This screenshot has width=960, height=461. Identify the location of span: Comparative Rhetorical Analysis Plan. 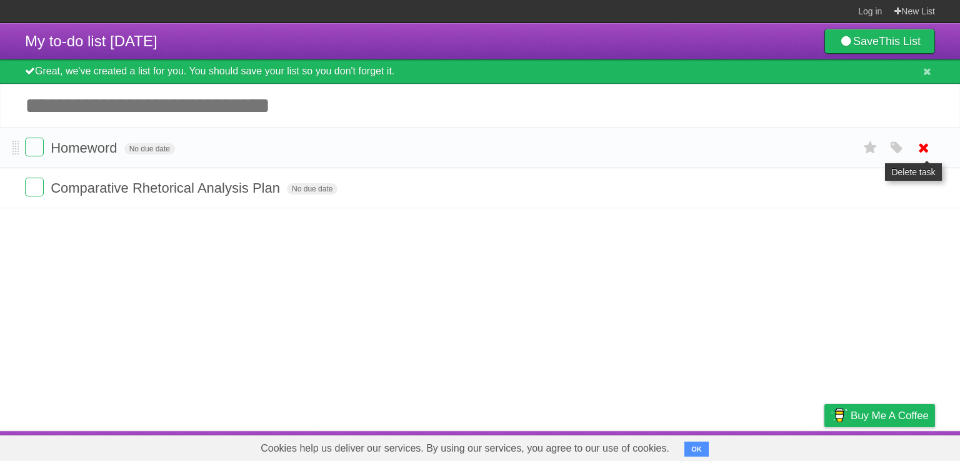
(167, 188).